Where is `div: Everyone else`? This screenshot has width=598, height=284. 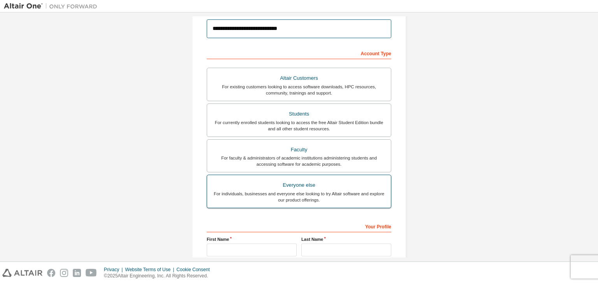 div: Everyone else is located at coordinates (299, 185).